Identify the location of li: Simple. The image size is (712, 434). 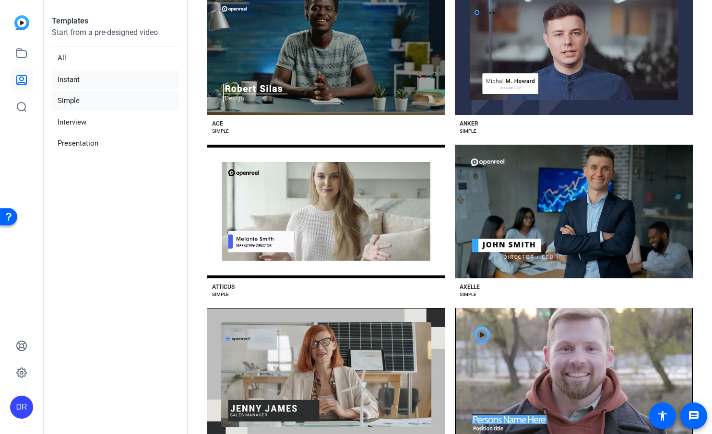
(116, 101).